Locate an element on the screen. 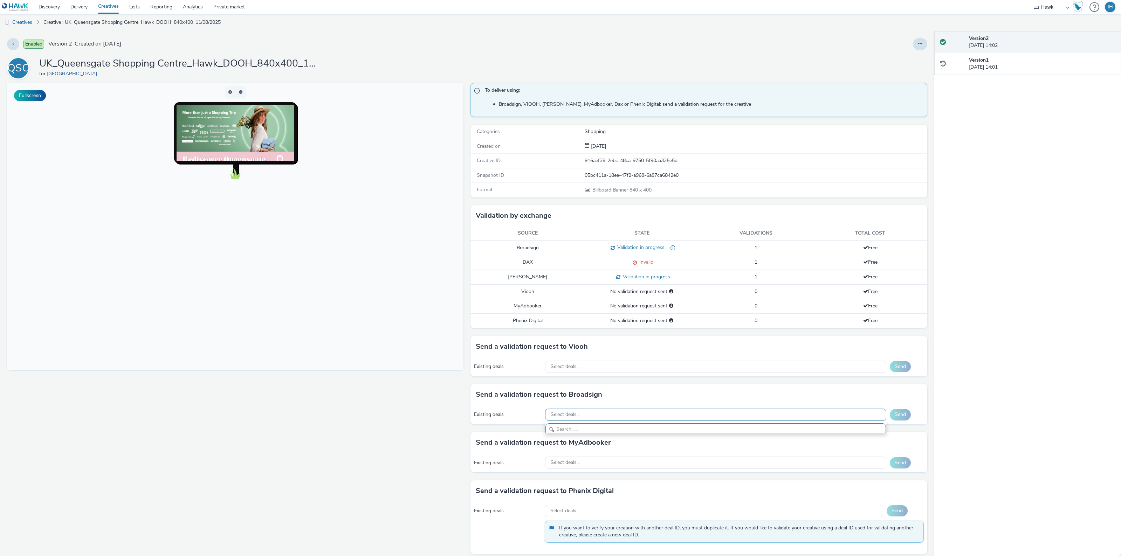  span: To deliver using: is located at coordinates (702, 91).